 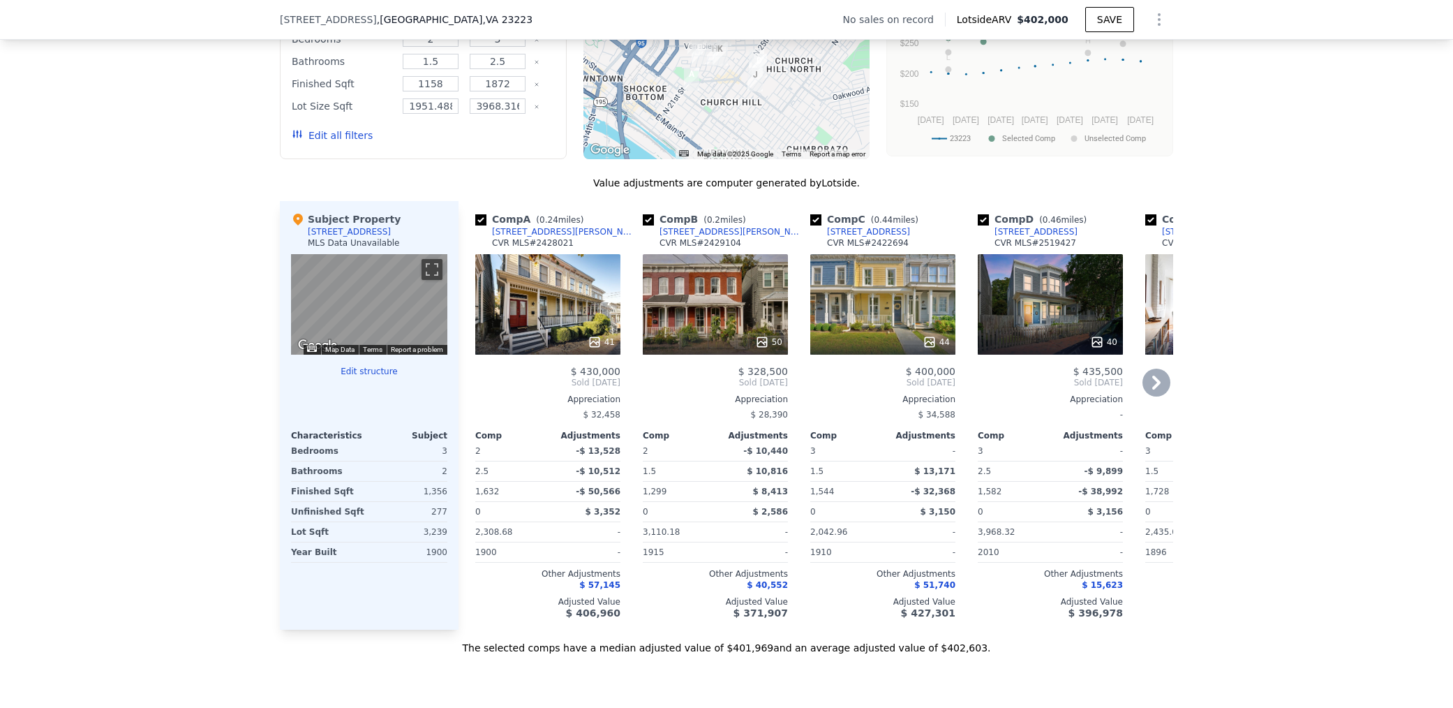 What do you see at coordinates (1180, 552) in the screenshot?
I see `div: 1896` at bounding box center [1180, 552].